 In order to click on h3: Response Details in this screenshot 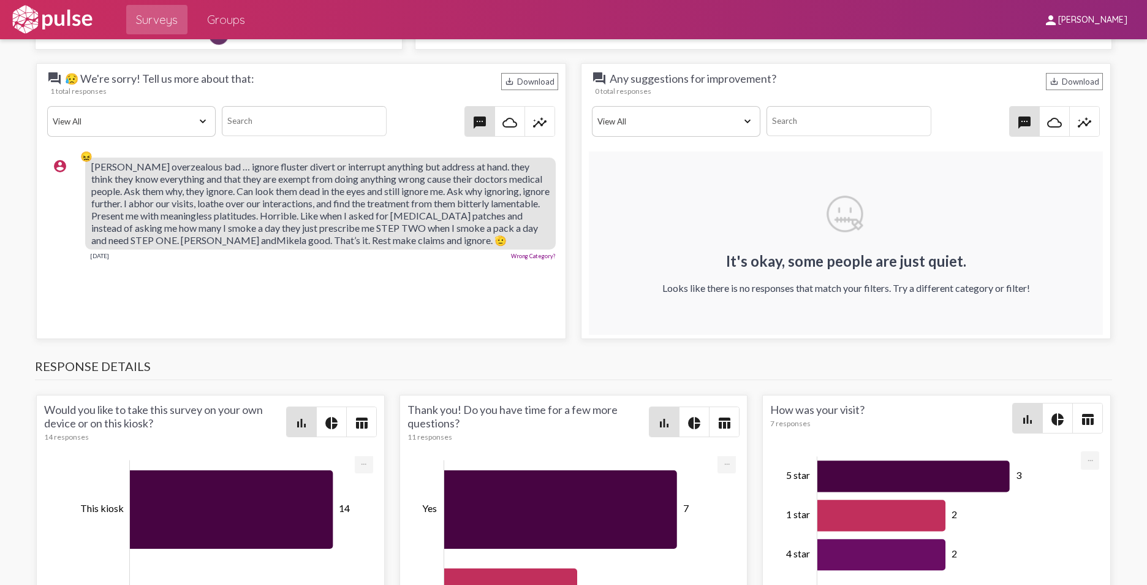, I will do `click(574, 369)`.